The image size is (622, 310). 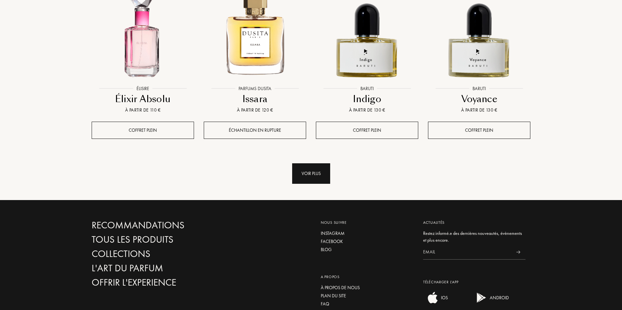 I want to click on a: Recommandations, so click(x=162, y=225).